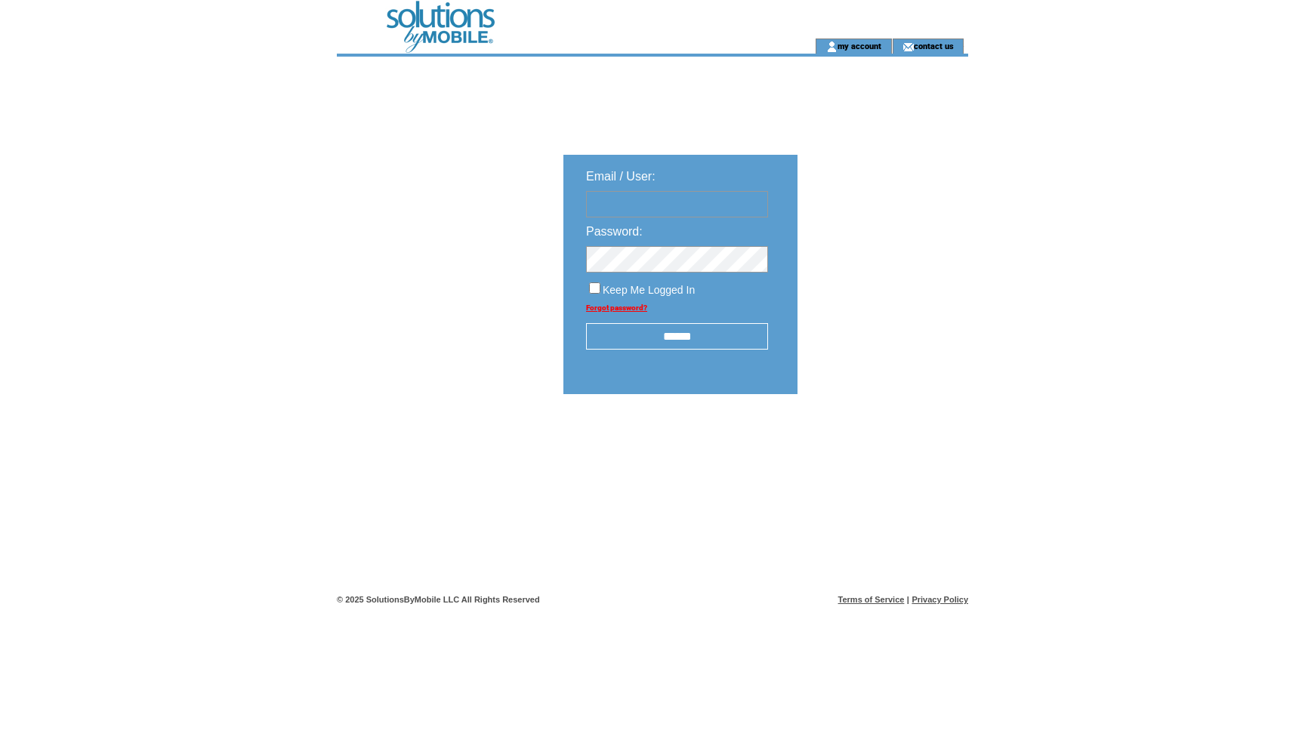  Describe the element at coordinates (939, 600) in the screenshot. I see `a: Privacy Policy` at that location.